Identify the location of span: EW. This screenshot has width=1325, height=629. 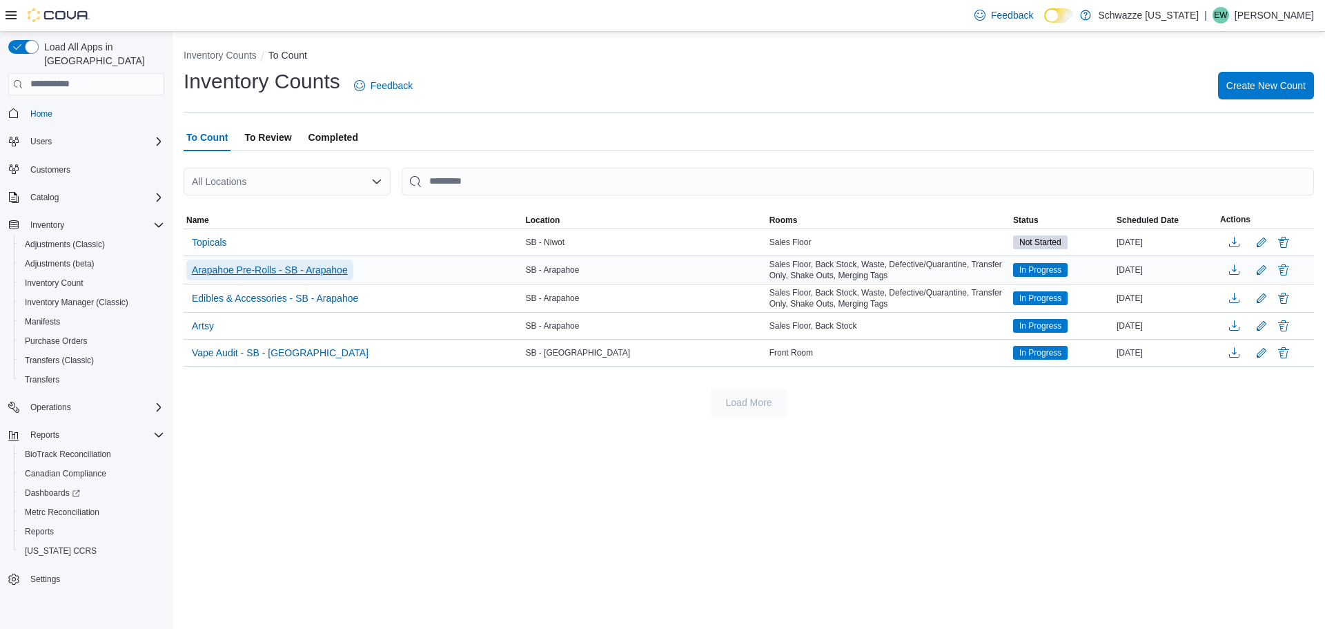
(1220, 15).